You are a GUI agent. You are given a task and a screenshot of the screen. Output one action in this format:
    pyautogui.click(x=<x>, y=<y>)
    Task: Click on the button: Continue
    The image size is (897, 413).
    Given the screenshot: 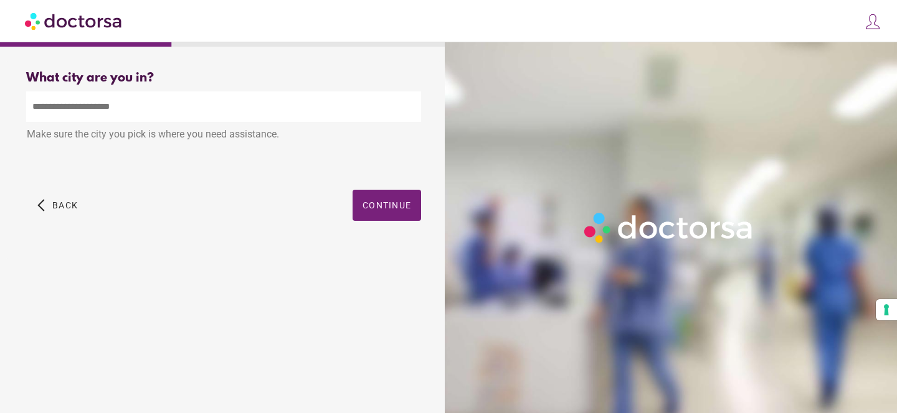 What is the action you would take?
    pyautogui.click(x=387, y=205)
    